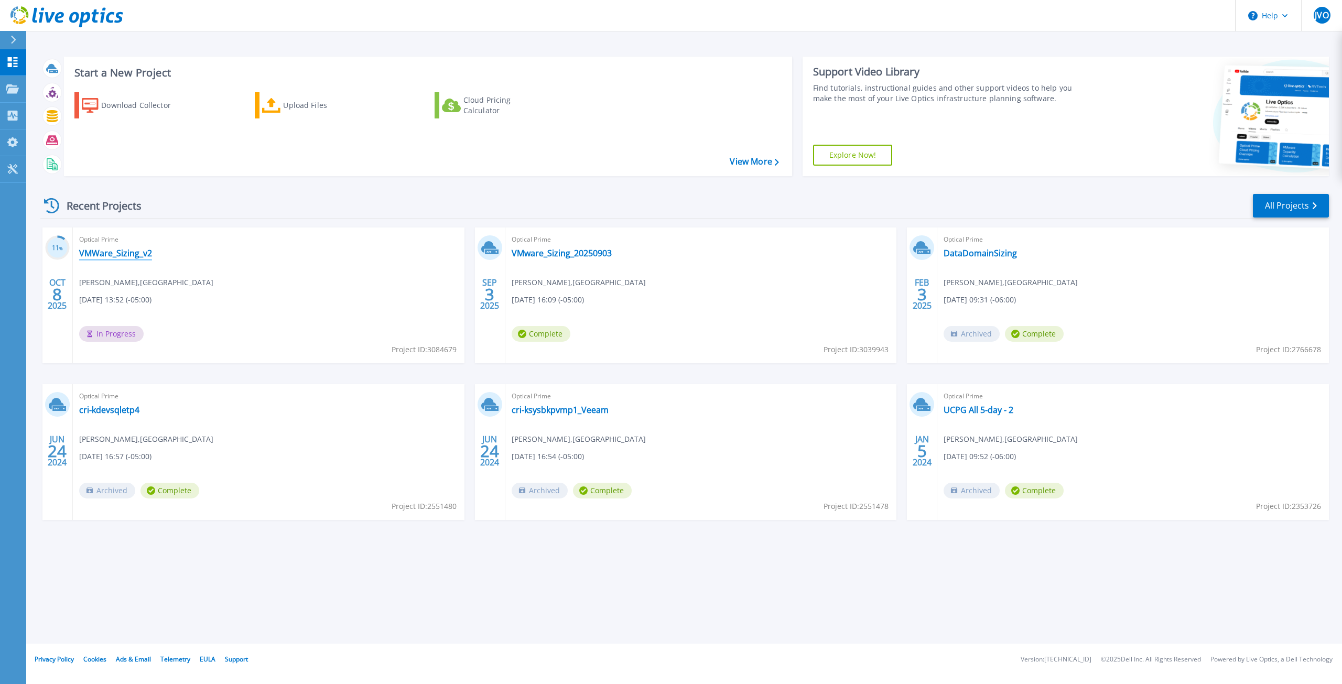  What do you see at coordinates (949, 72) in the screenshot?
I see `div: Support Video Library` at bounding box center [949, 72].